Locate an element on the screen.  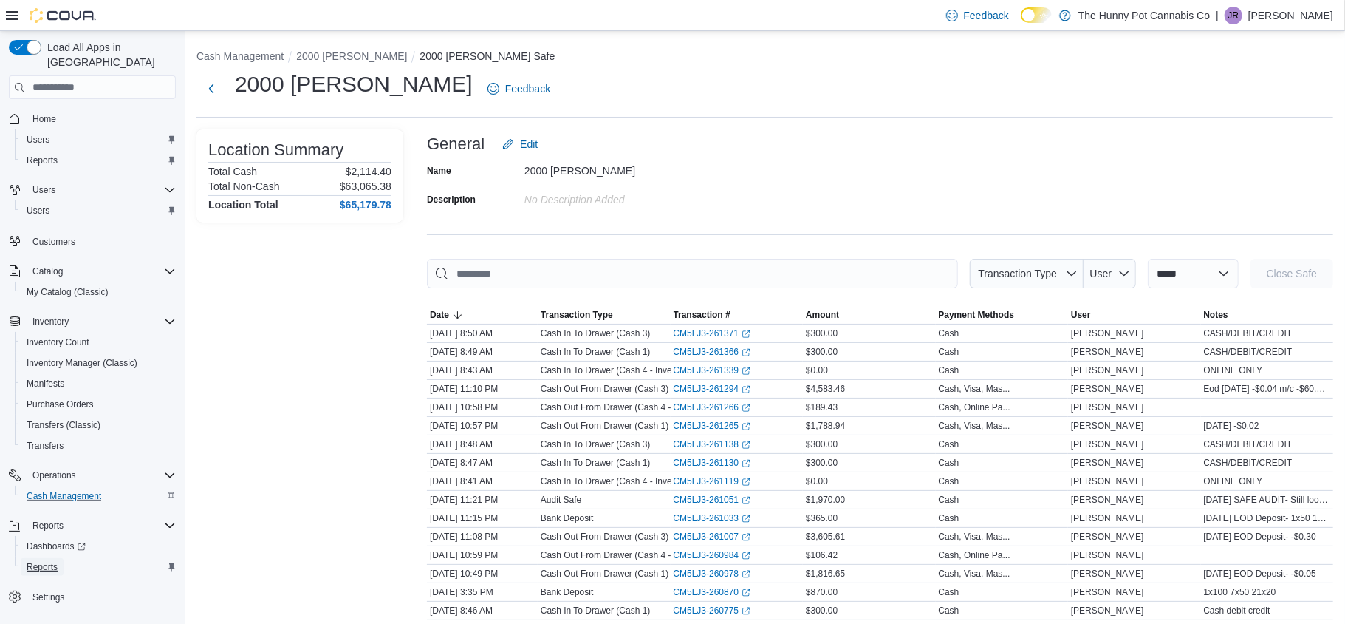
p: Cash In To Drawer (Cash 4 - Inventory) is located at coordinates (618, 370).